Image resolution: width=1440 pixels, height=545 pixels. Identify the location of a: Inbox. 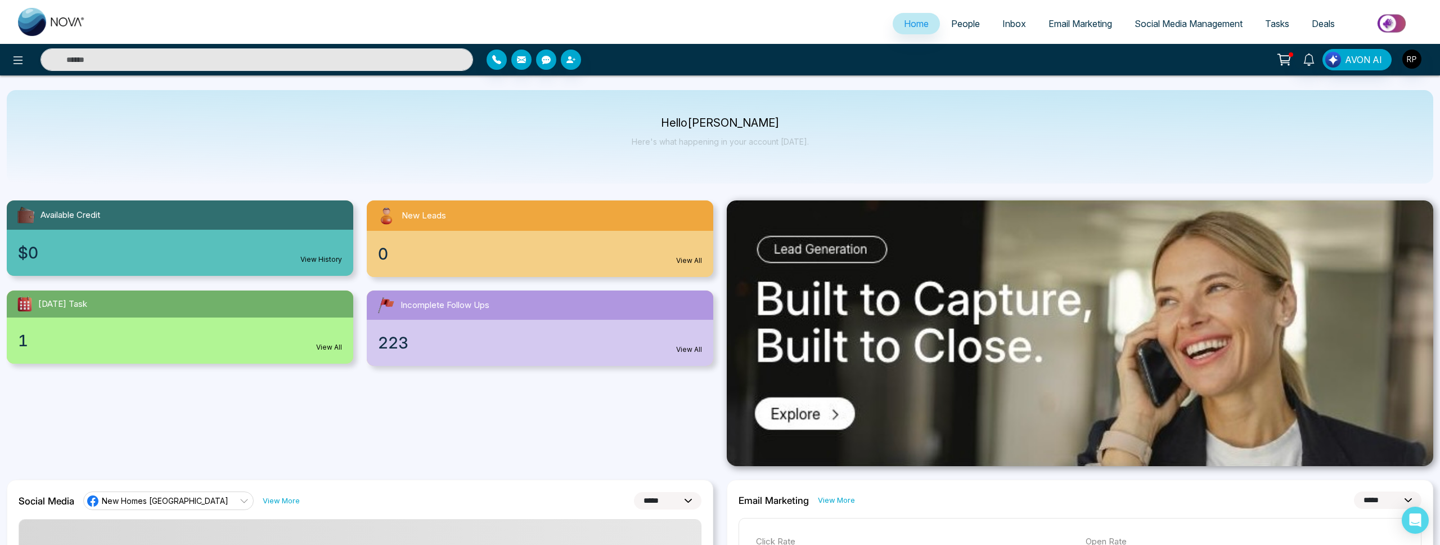
(1015, 24).